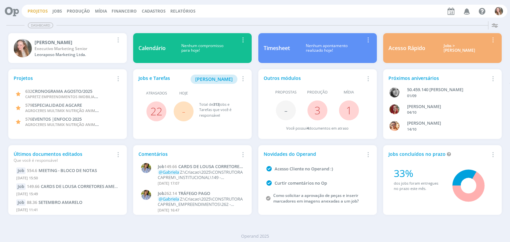 This screenshot has width=510, height=242. I want to click on div: Leoraposo Marketing Ltda., so click(74, 55).